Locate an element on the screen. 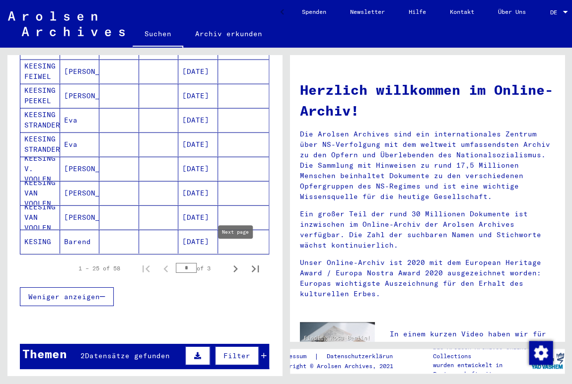 This screenshot has width=572, height=384. img: Arolsen_neg.svg is located at coordinates (66, 24).